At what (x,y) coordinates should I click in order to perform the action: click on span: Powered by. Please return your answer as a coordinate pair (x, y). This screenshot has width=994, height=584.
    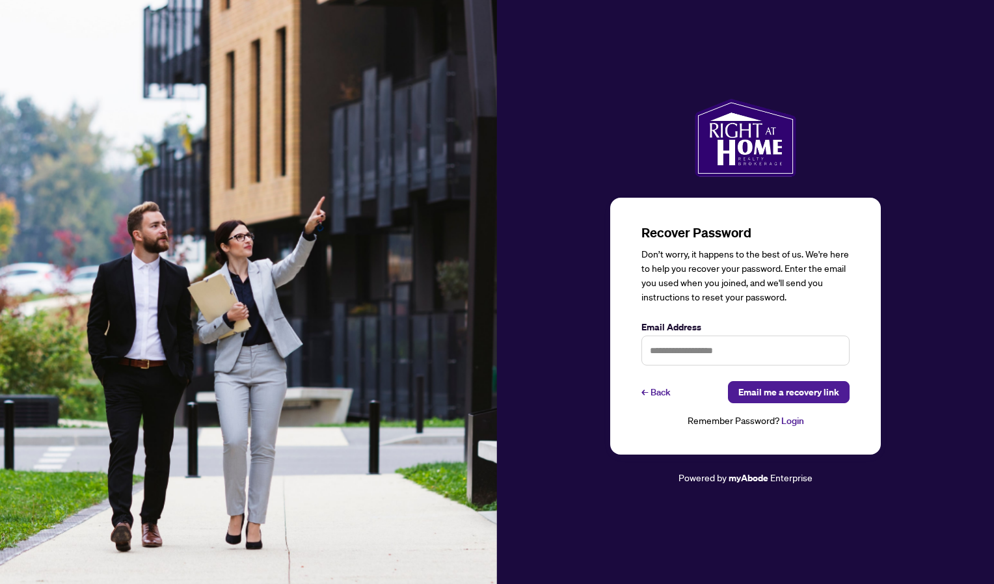
    Looking at the image, I should click on (703, 477).